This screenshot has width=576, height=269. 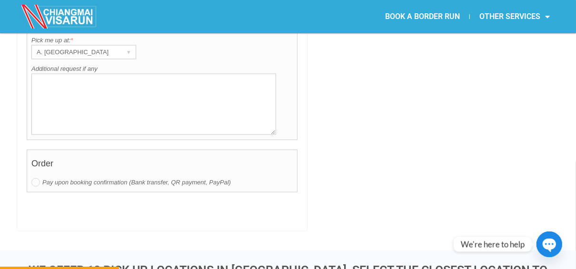 What do you see at coordinates (162, 69) in the screenshot?
I see `label: Additional request if any` at bounding box center [162, 69].